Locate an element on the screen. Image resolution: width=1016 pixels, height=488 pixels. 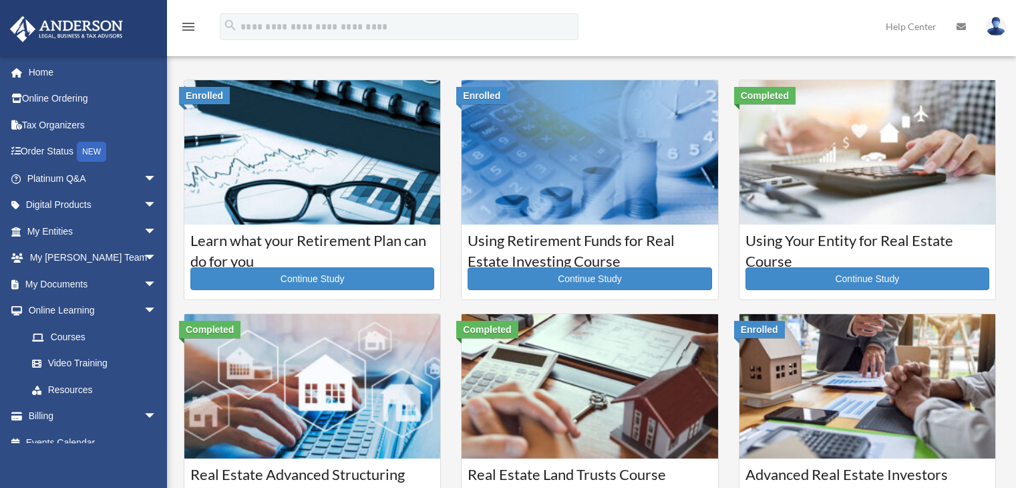
a: Digital Productsarrow_drop_down is located at coordinates (93, 205).